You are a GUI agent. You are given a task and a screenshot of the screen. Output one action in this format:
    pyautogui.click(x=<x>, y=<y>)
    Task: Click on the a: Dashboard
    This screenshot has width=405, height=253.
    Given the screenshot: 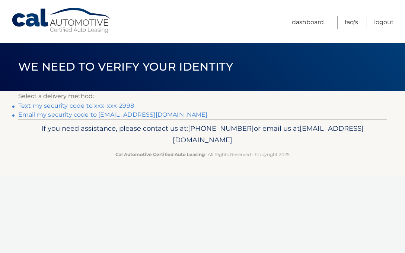 What is the action you would take?
    pyautogui.click(x=308, y=22)
    